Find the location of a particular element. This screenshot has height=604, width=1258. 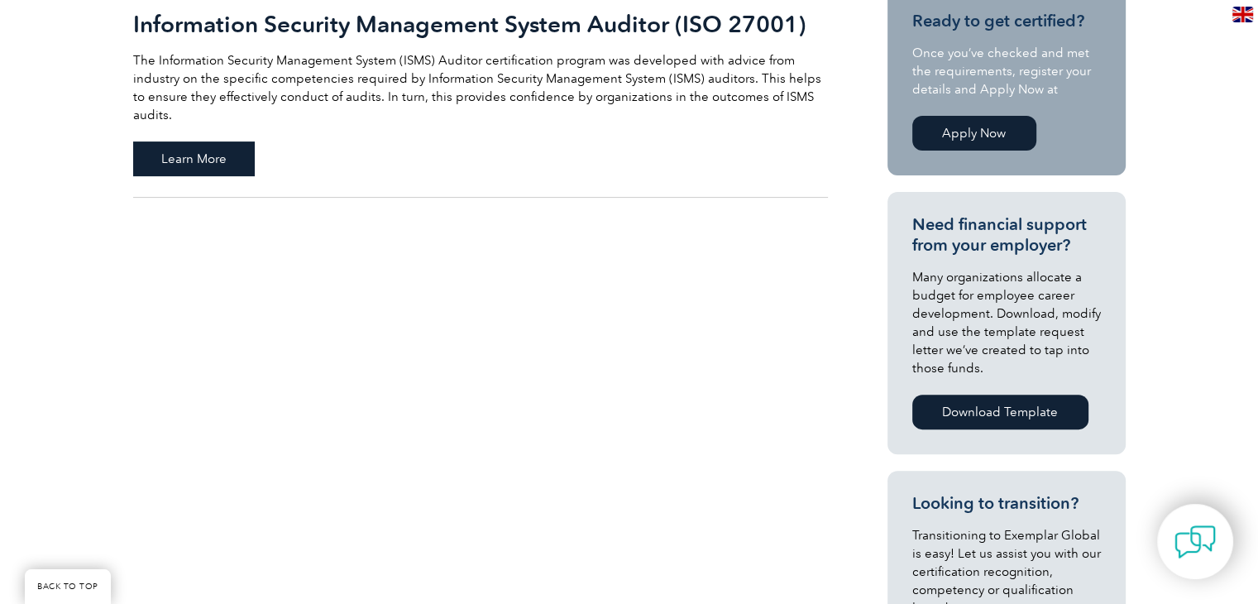

h3: Ready to get certified? is located at coordinates (1006, 21).